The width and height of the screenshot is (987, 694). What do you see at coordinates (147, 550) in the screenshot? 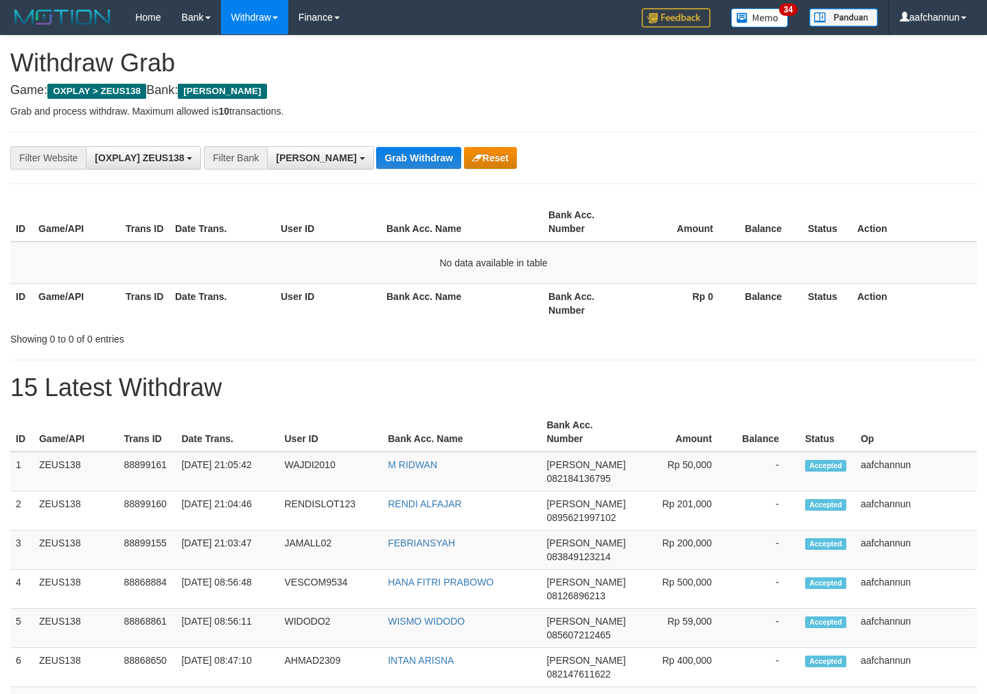
I see `td: 88899155` at bounding box center [147, 550].